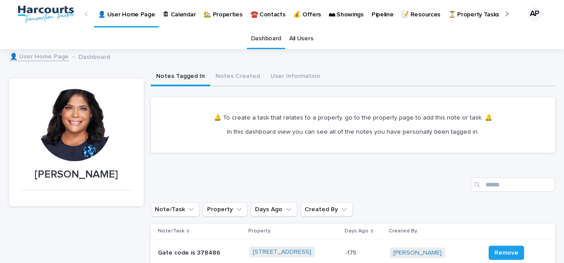 Image resolution: width=564 pixels, height=263 pixels. What do you see at coordinates (259, 231) in the screenshot?
I see `p: Property` at bounding box center [259, 231].